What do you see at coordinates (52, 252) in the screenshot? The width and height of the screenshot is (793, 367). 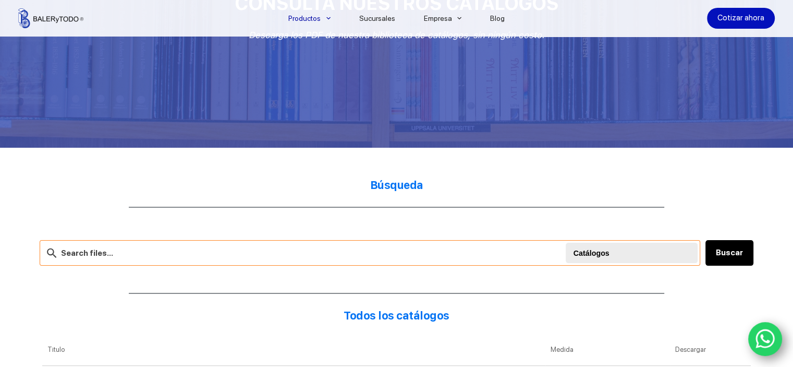 I see `img: search-24.svg` at bounding box center [52, 252].